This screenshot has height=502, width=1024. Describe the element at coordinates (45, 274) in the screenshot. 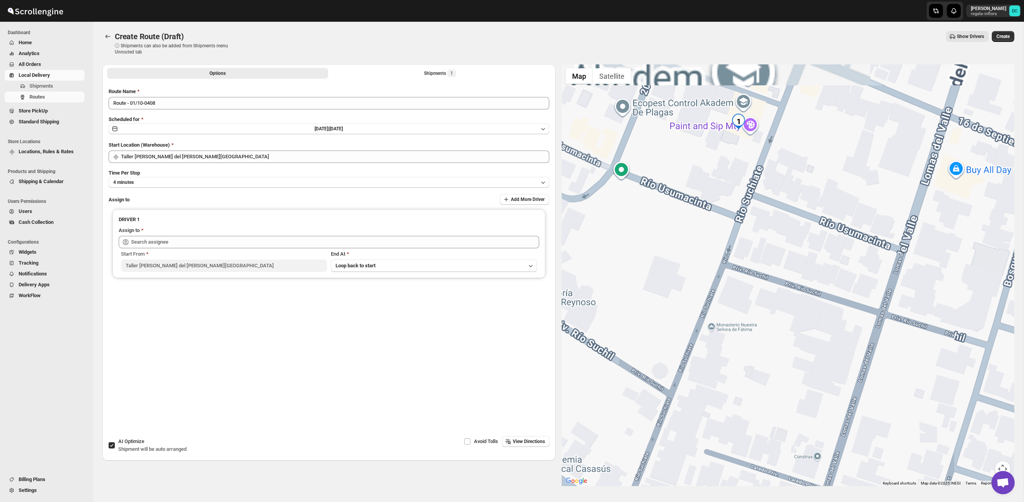

I see `button: Notifications` at that location.